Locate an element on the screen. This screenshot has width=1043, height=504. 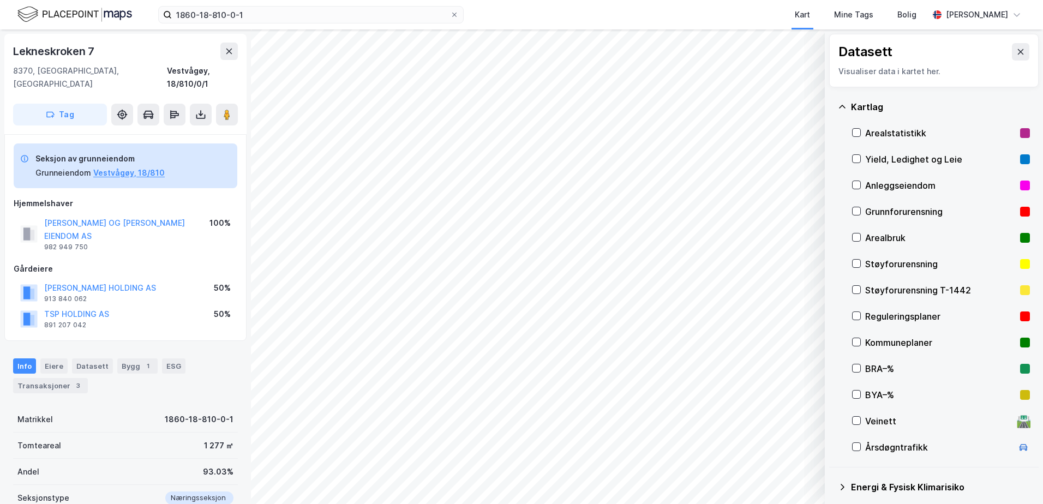
div: BYA–% is located at coordinates (940, 395).